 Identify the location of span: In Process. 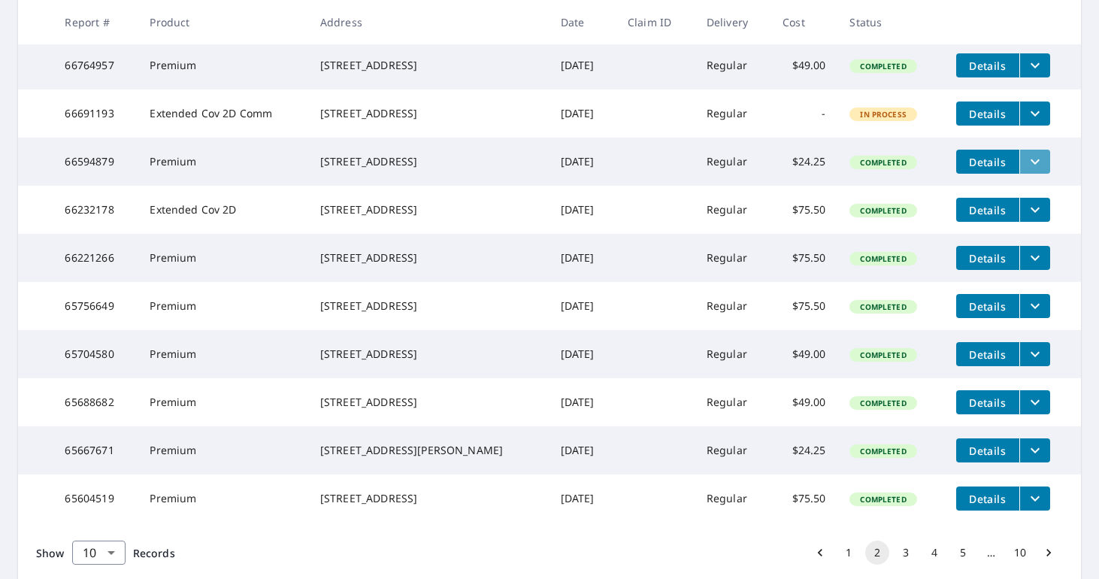
(884, 114).